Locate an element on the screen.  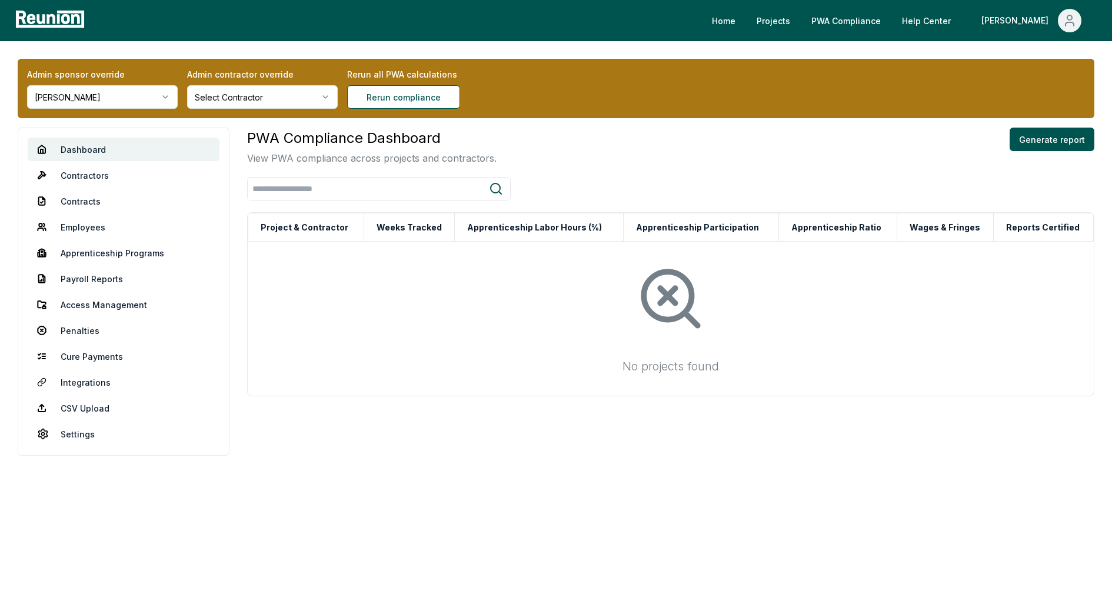
a: Contractors is located at coordinates (124, 175).